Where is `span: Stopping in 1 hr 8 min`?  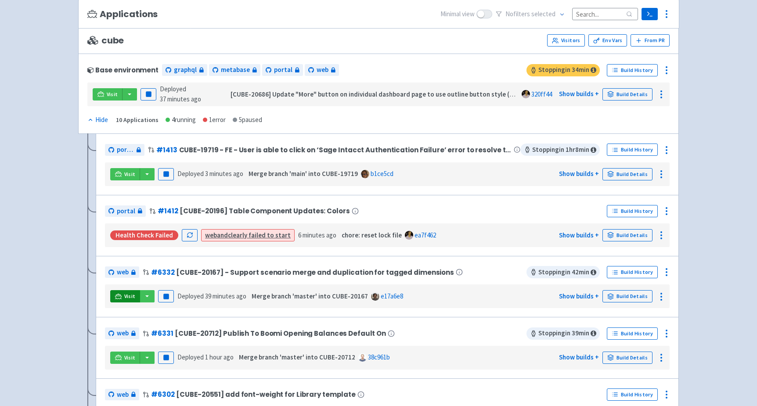 span: Stopping in 1 hr 8 min is located at coordinates (560, 150).